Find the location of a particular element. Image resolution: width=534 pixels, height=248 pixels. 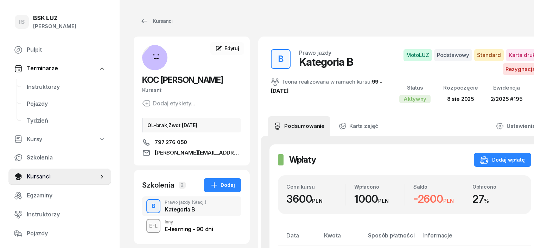

button: BPrawo jazdy(Stacj.)Kategoria B is located at coordinates (192, 207).